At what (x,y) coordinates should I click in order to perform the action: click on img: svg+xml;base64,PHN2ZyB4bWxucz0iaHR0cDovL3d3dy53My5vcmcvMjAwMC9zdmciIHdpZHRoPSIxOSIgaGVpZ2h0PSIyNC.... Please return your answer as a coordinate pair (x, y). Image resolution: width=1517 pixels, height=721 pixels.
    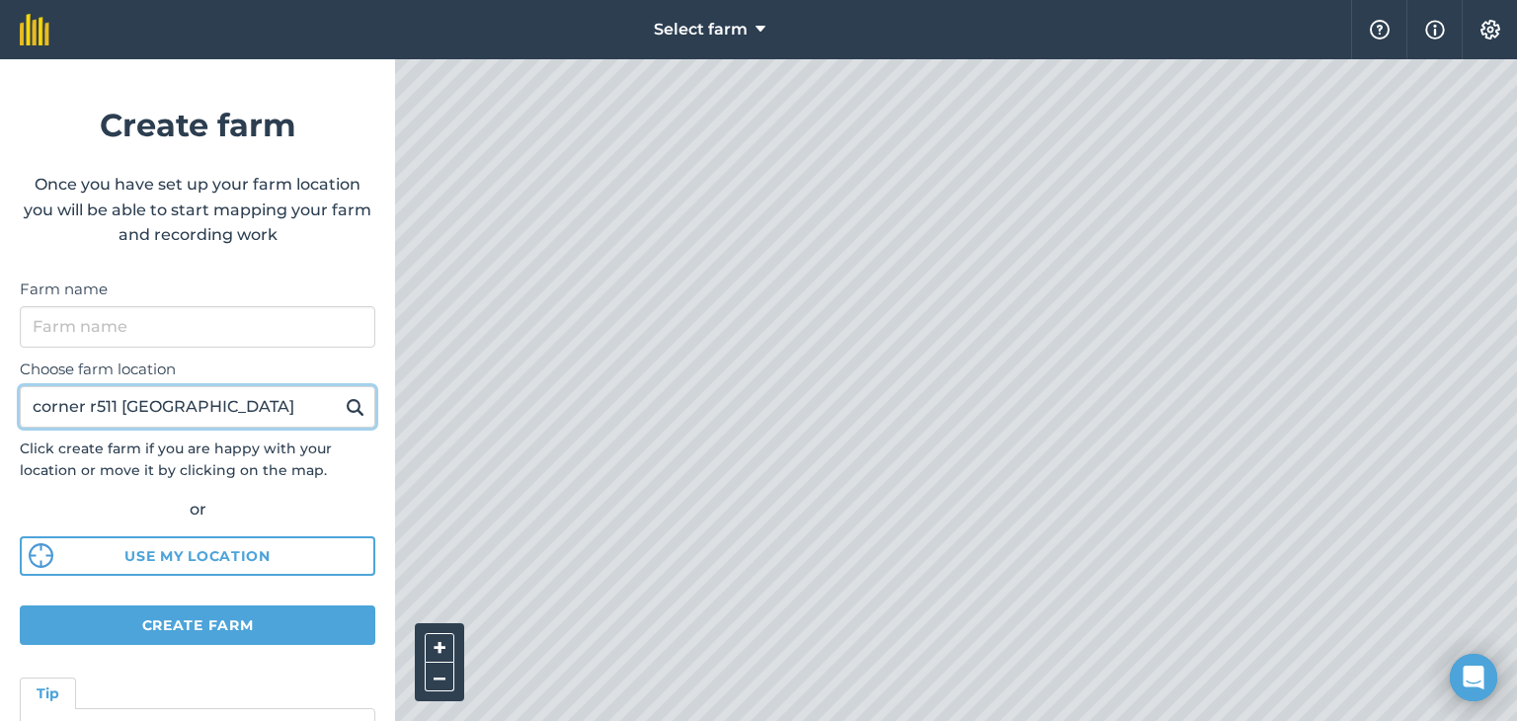
    Looking at the image, I should click on (354, 407).